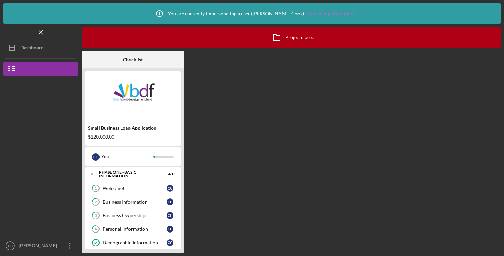 The width and height of the screenshot is (504, 256). What do you see at coordinates (134, 229) in the screenshot?
I see `div: Personal Information` at bounding box center [134, 229].